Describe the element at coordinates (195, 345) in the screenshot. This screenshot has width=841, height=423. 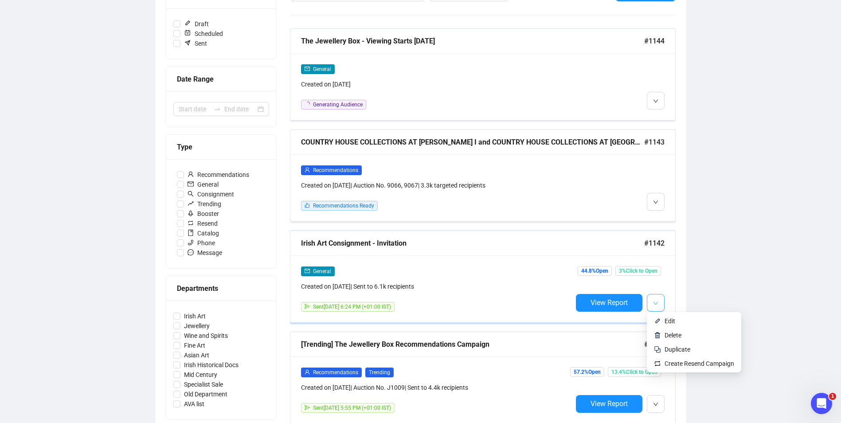
I see `span: Fine Art` at that location.